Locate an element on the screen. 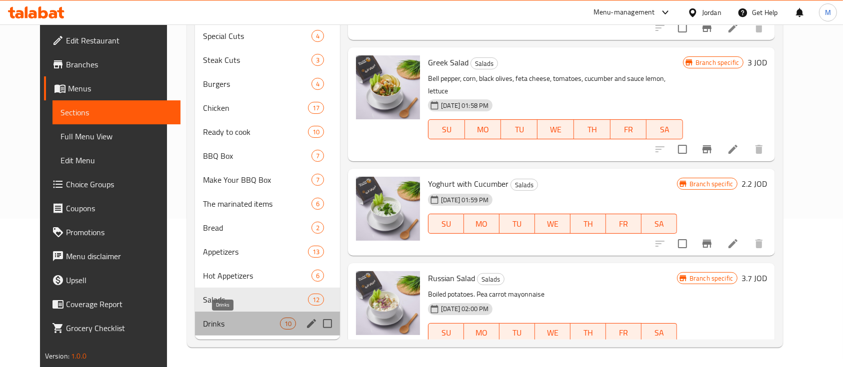  img: Yoghurt with Cucumber is located at coordinates (388, 209).